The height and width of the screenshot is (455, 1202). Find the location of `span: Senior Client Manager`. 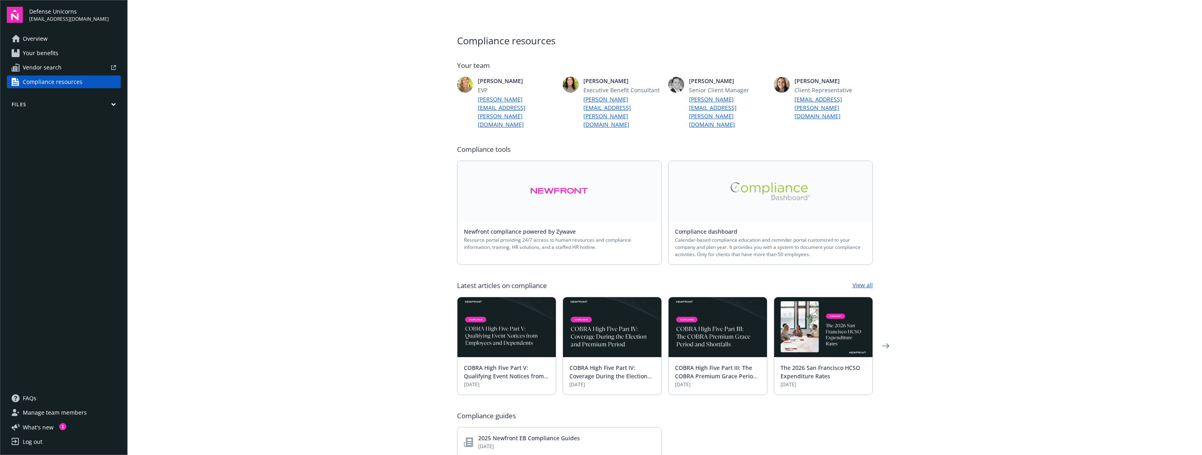

span: Senior Client Manager is located at coordinates (728, 90).